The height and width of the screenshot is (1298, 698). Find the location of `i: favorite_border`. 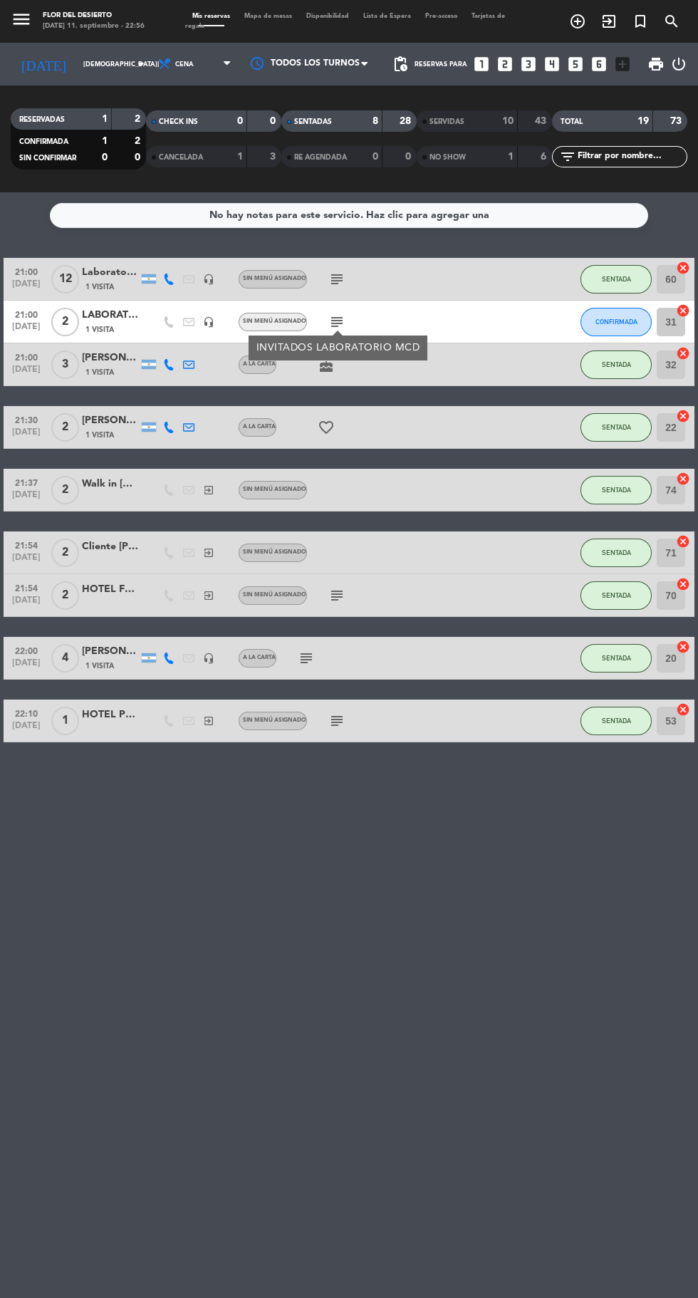

i: favorite_border is located at coordinates (326, 427).